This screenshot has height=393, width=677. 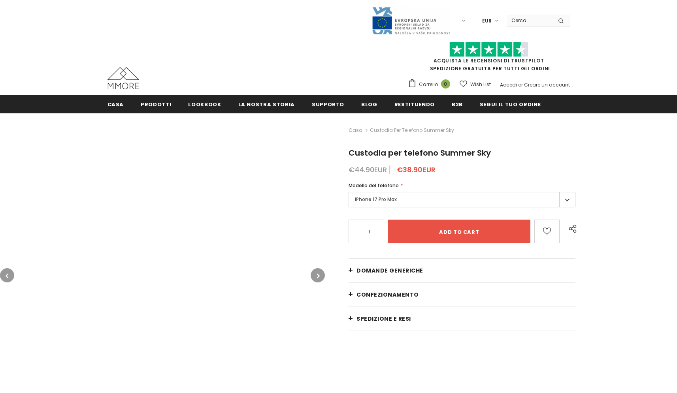 I want to click on span: Prodotti, so click(x=156, y=104).